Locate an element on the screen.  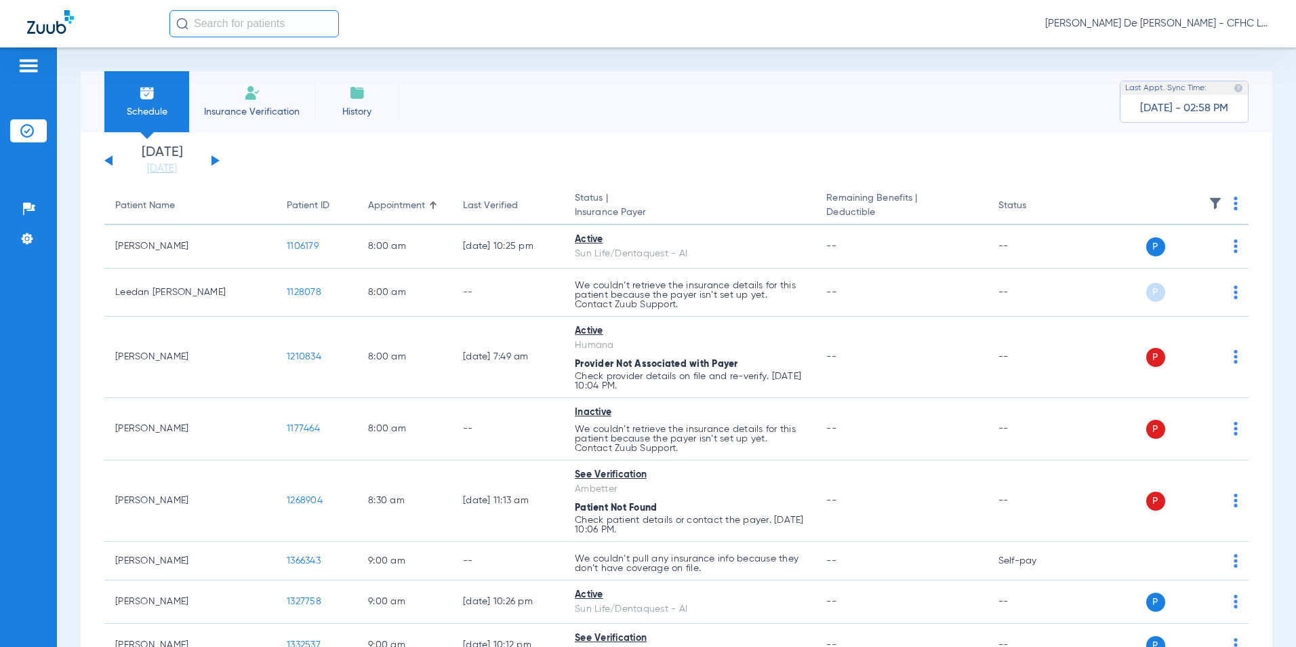
span: Last Appt. Sync Time: is located at coordinates (1166, 88).